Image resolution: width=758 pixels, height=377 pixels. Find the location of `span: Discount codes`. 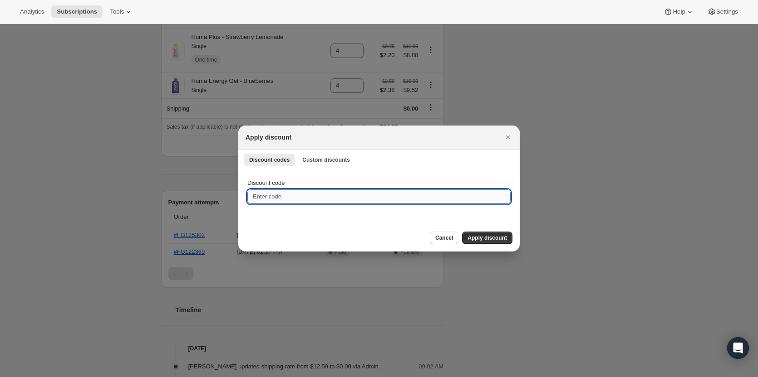

span: Discount codes is located at coordinates (269, 160).